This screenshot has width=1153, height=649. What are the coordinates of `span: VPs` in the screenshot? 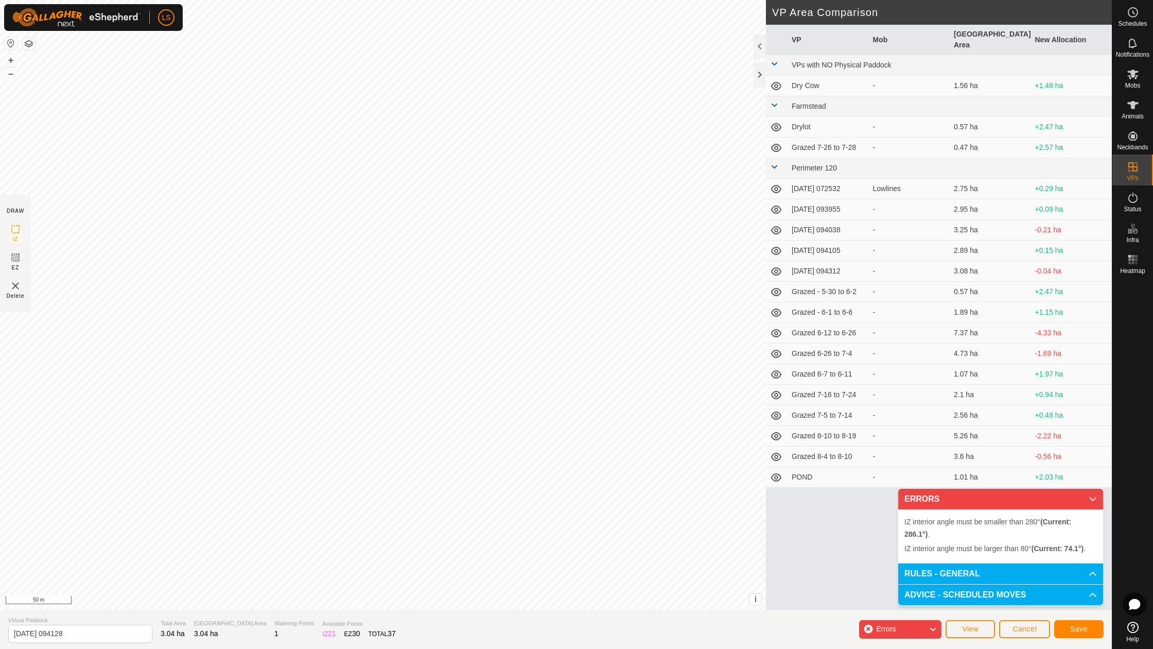 It's located at (1133, 178).